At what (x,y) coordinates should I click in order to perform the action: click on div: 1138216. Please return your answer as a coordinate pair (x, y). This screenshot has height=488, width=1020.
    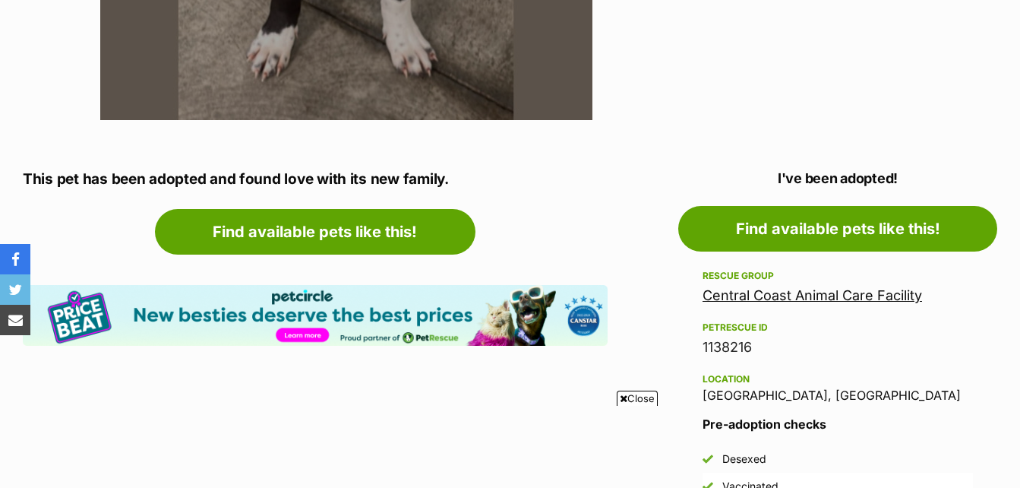
    Looking at the image, I should click on (838, 347).